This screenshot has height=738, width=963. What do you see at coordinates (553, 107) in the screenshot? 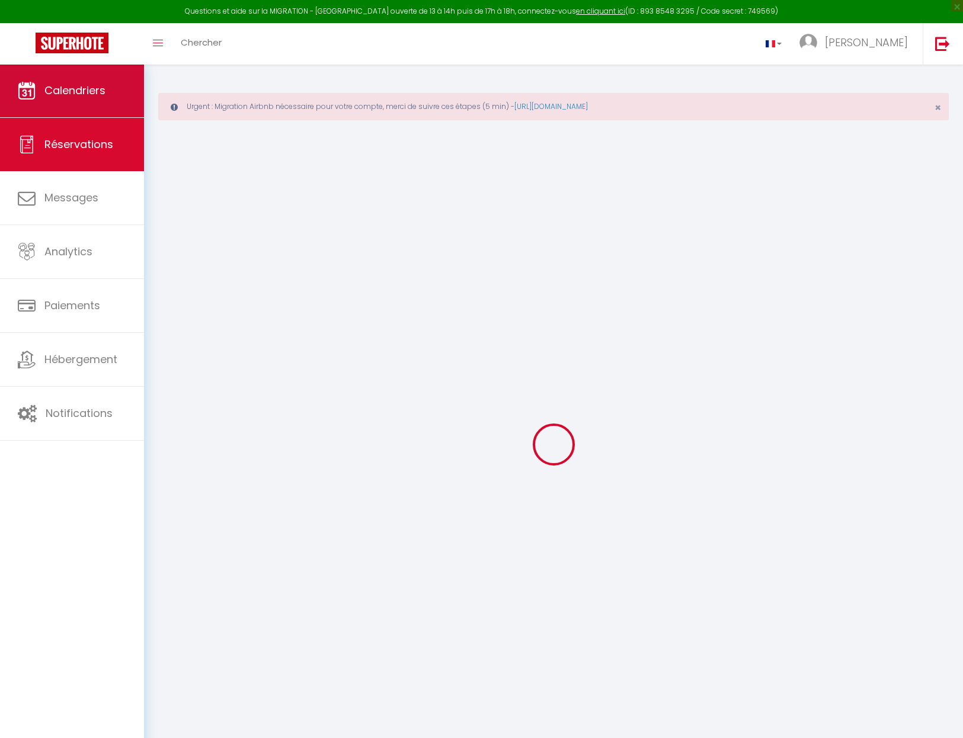
I see `div: Urgent : Migration Airbnb nécessaire pour votre compte, merci de suivre ces étapes (5 min) -` at bounding box center [553, 107].